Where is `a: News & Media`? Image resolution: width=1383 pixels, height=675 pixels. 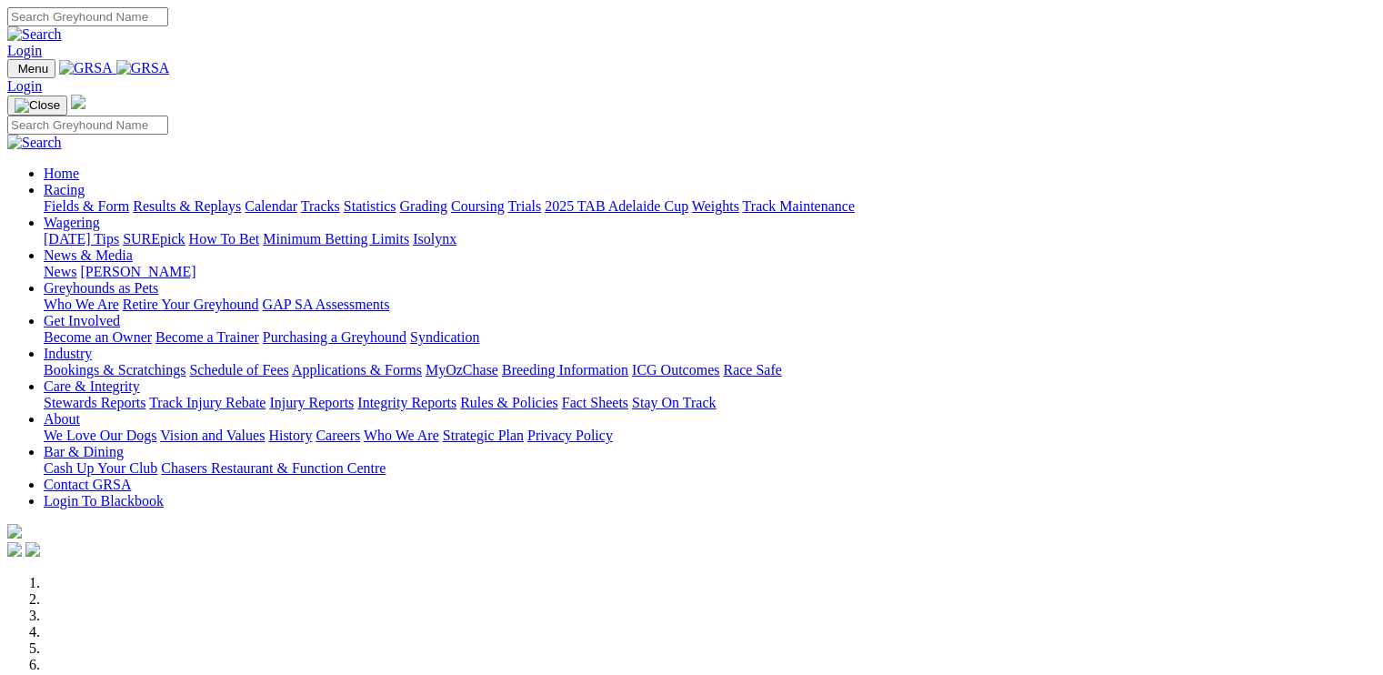 a: News & Media is located at coordinates (88, 255).